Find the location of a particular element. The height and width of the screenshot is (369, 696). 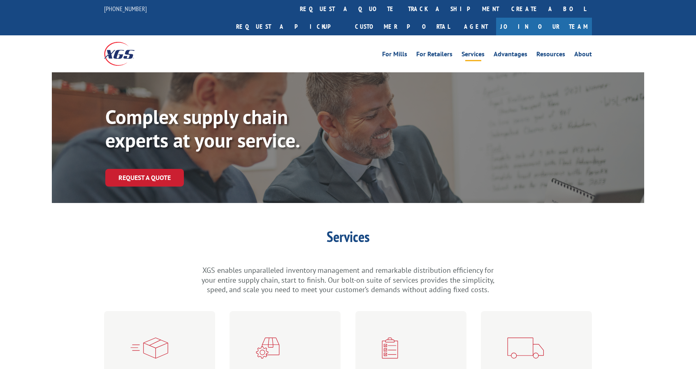

a: For Retailers is located at coordinates (434, 56).